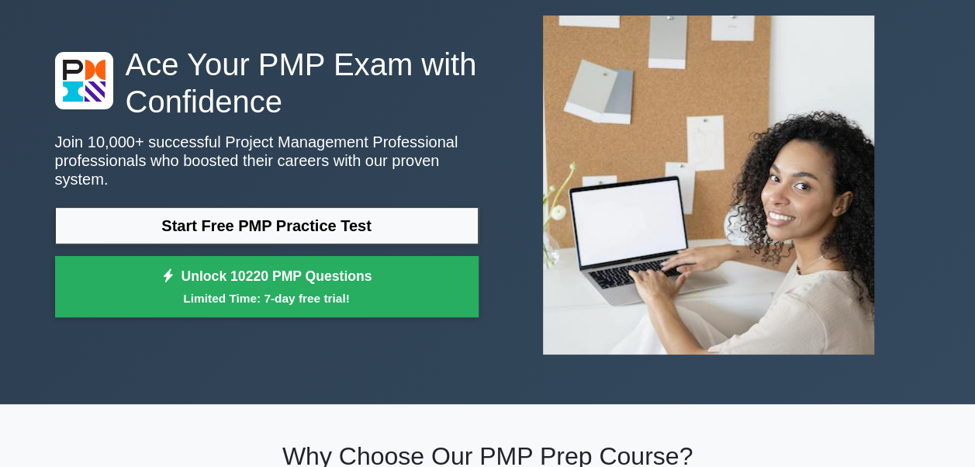 Image resolution: width=975 pixels, height=467 pixels. Describe the element at coordinates (267, 287) in the screenshot. I see `a: Unlock 10220 PMP QuestionsLimited Time: 7-day free trial!` at that location.